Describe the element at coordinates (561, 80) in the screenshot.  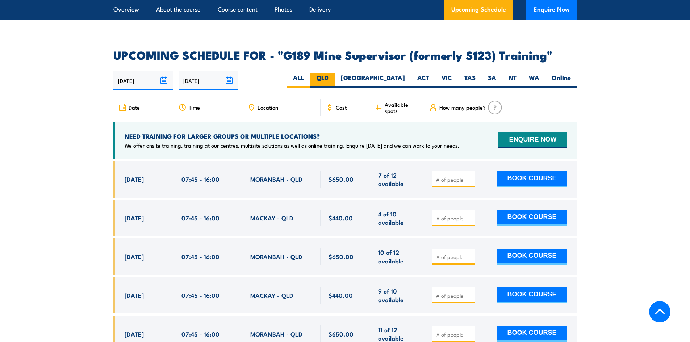
I see `label: Online` at that location.